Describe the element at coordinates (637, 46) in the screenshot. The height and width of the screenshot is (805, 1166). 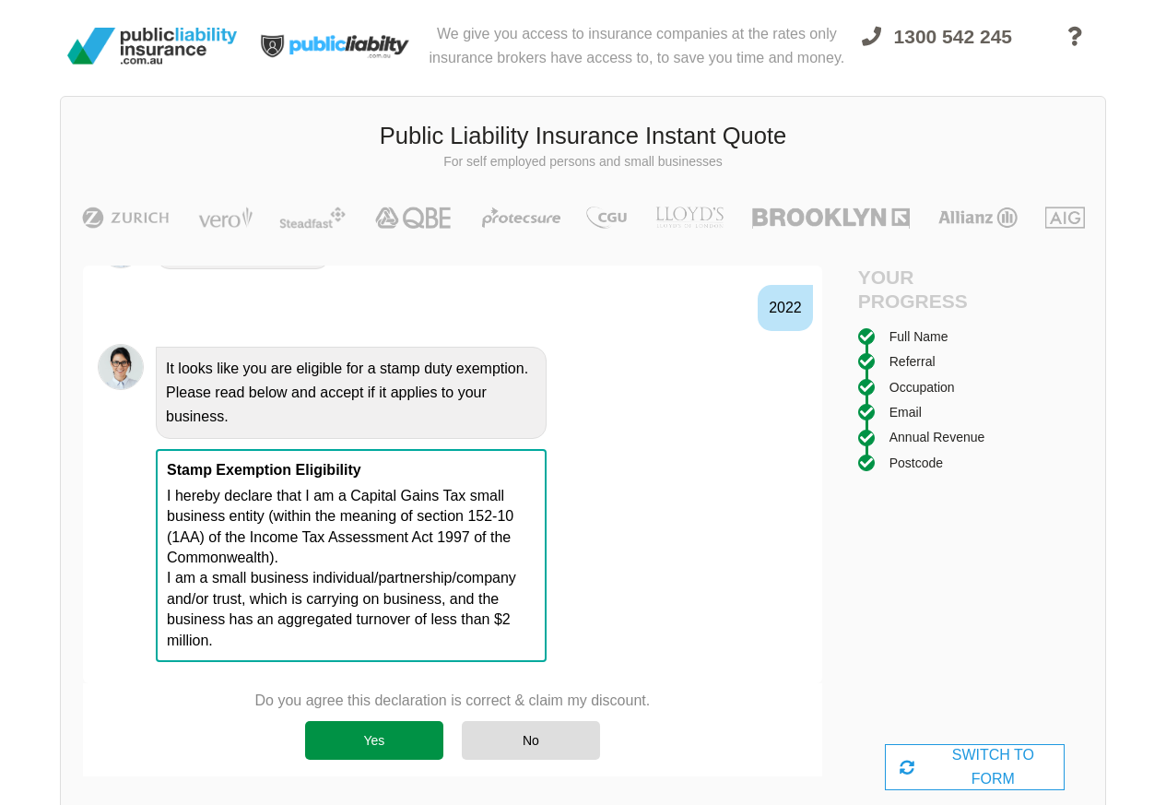
I see `div: We give you access to insurance companies at the rates only insurance brokers have access to, to ...` at that location.